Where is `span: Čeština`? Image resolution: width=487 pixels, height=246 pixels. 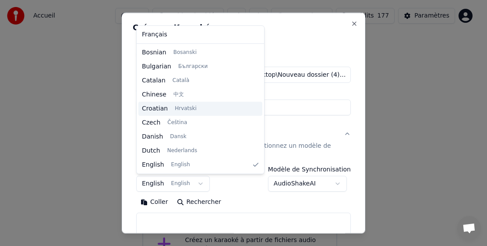 span: Čeština is located at coordinates (177, 123).